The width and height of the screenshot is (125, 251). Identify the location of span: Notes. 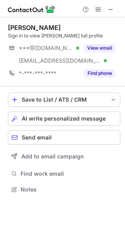
(69, 189).